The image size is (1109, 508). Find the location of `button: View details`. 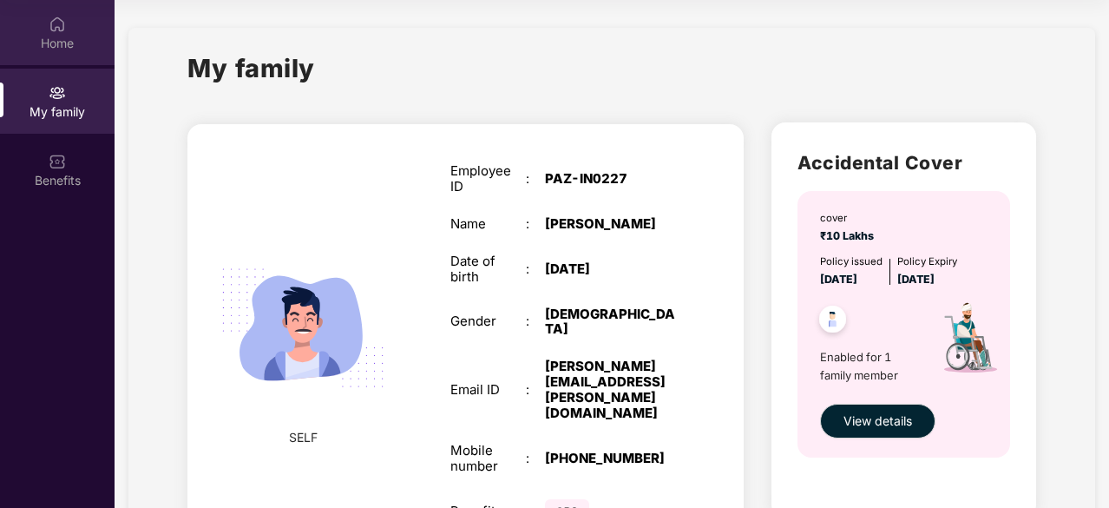

button: View details is located at coordinates (878, 421).